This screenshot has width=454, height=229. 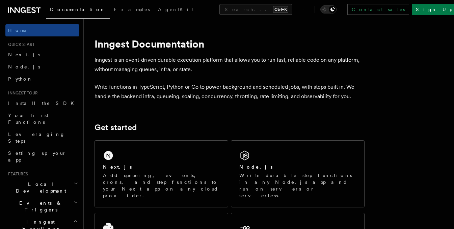 I want to click on a: Documentation, so click(x=78, y=10).